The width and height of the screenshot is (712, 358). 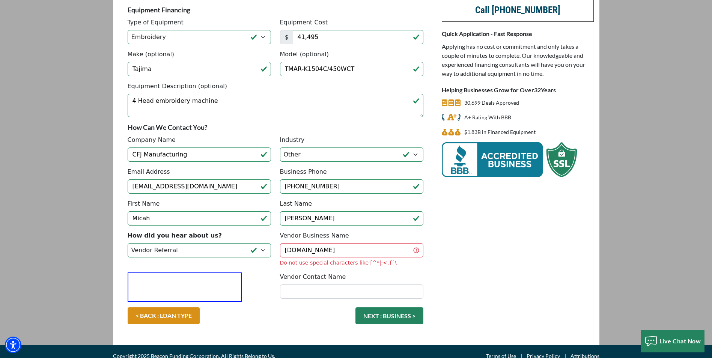 What do you see at coordinates (152, 140) in the screenshot?
I see `label: Company Name` at bounding box center [152, 140].